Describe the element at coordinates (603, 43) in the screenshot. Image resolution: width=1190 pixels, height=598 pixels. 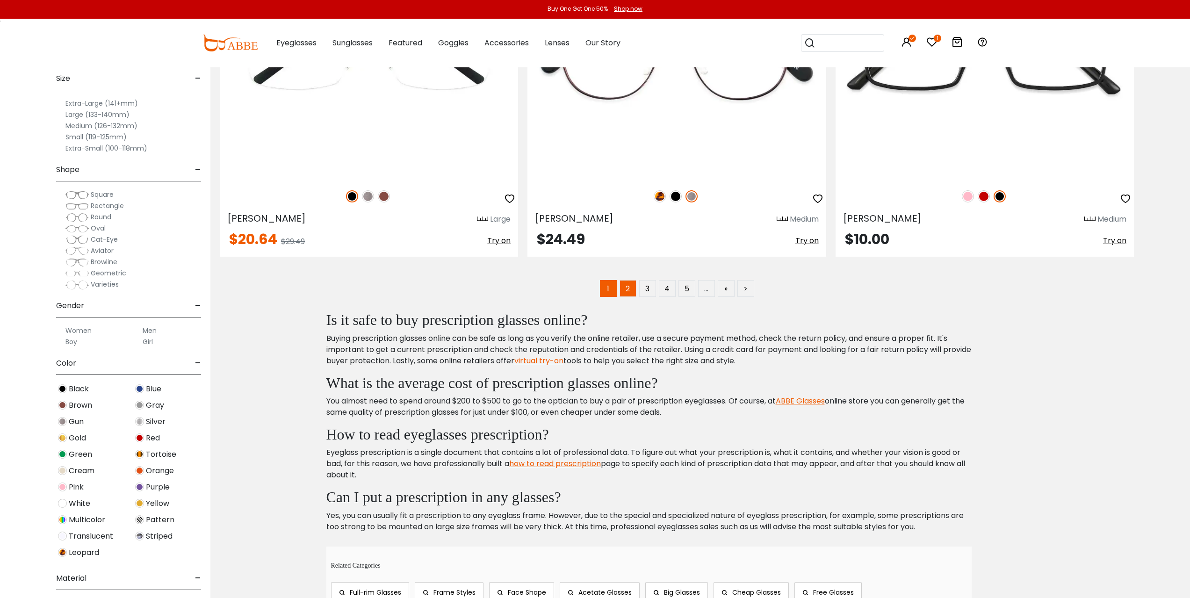
I see `span: Our Story` at that location.